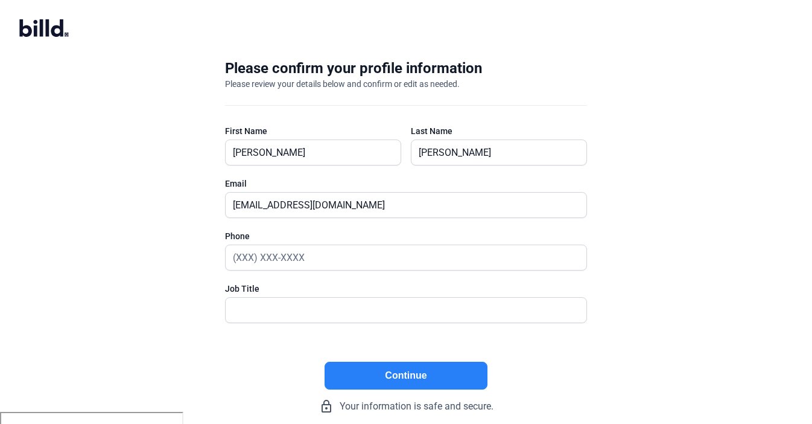 This screenshot has height=424, width=812. What do you see at coordinates (326, 406) in the screenshot?
I see `mat-icon: lock_outline` at bounding box center [326, 406].